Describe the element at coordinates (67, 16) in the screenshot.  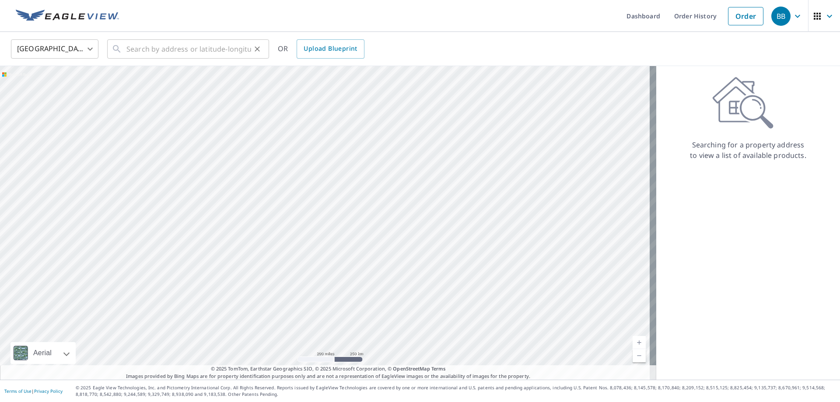
I see `img: EV Logo` at that location.